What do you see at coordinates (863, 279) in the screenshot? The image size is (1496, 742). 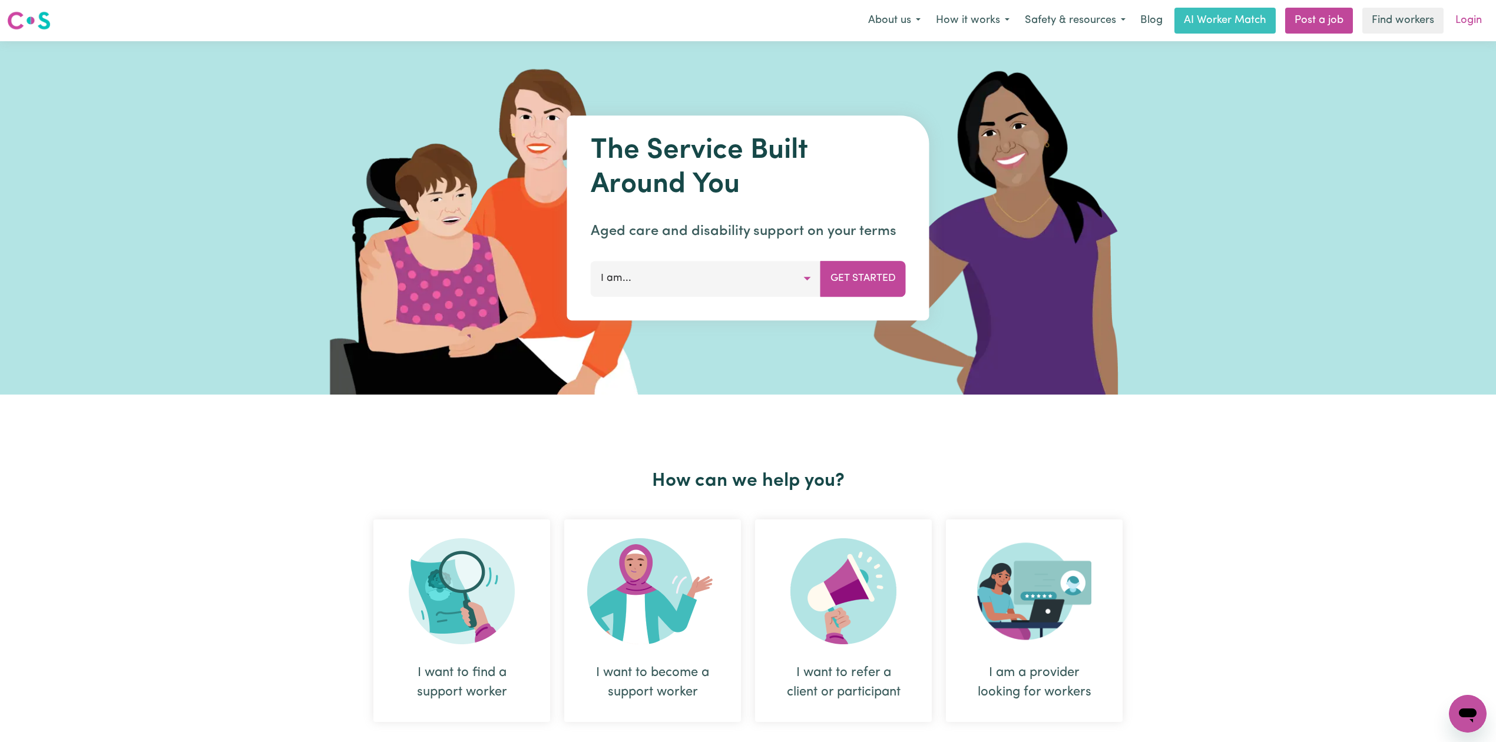 I see `button: Get Started` at bounding box center [863, 279].